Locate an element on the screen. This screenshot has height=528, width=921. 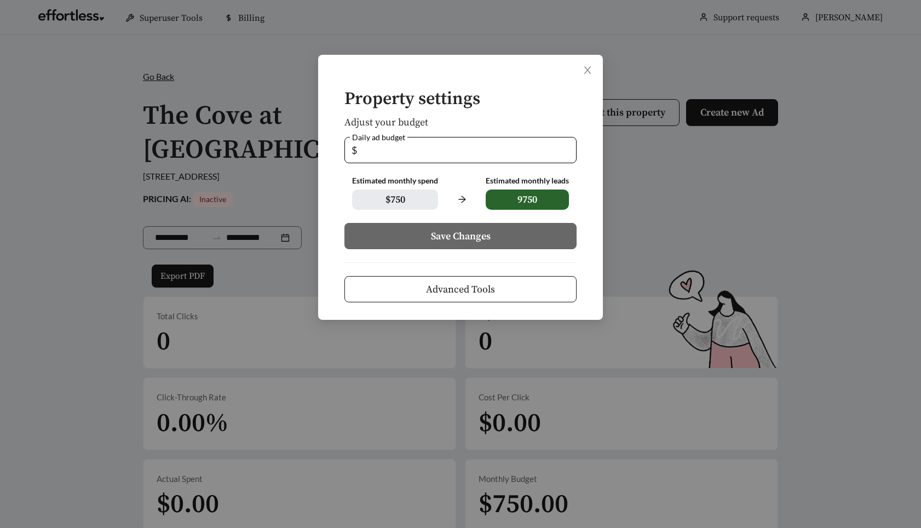
span: Advanced Tools is located at coordinates (460, 289).